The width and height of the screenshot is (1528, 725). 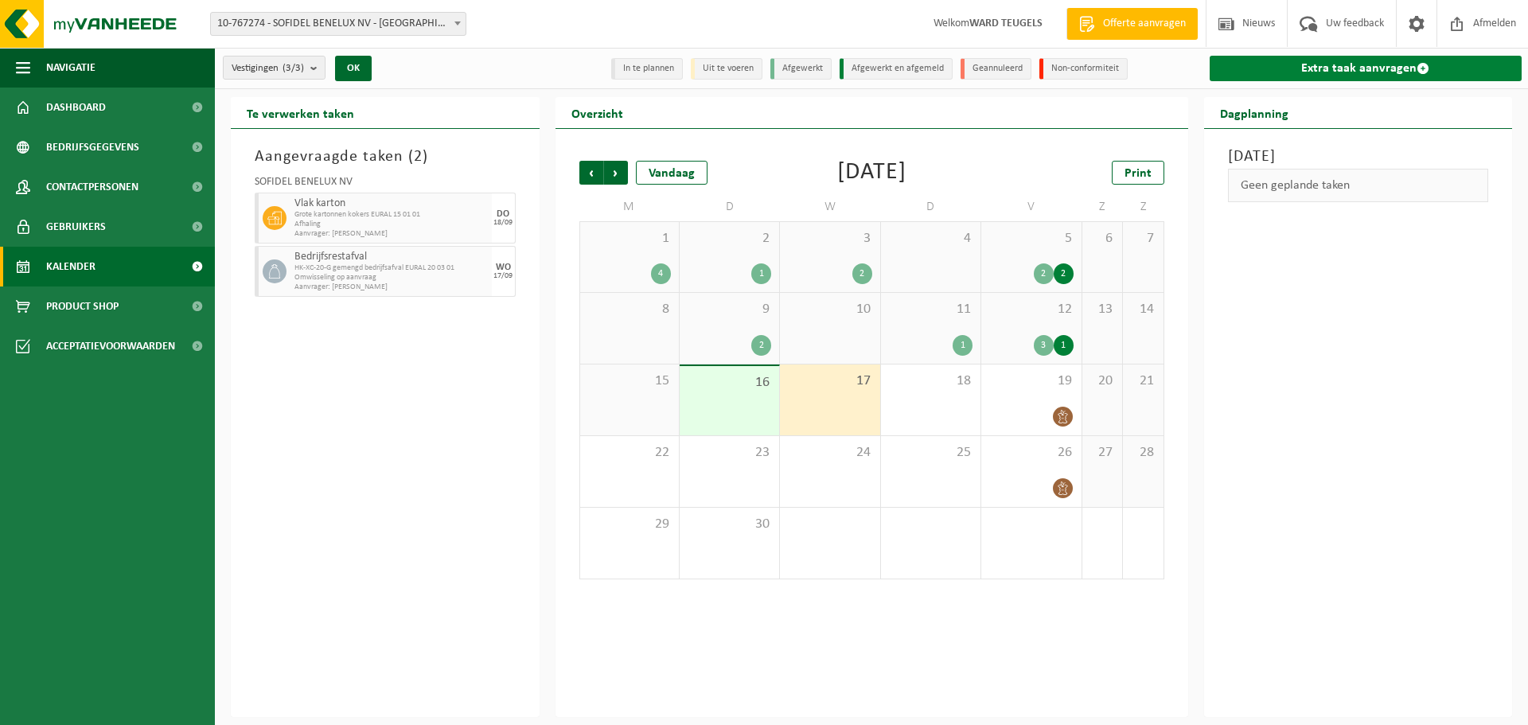 What do you see at coordinates (338, 24) in the screenshot?
I see `span: 10-767274 - SOFIDEL BENELUX NV - DUFFEL` at bounding box center [338, 24].